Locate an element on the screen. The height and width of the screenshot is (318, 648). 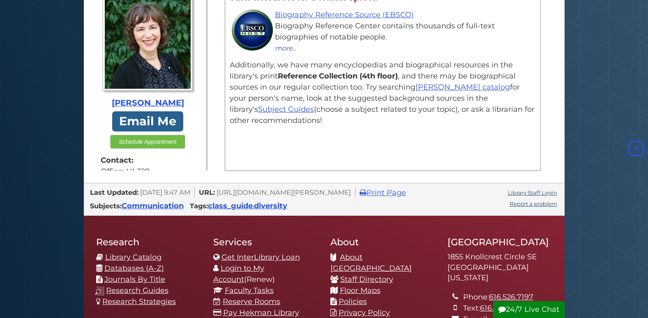
p: Additionally, we have many encyclopedias and biographical resources in the library's print , and ... is located at coordinates (383, 93).